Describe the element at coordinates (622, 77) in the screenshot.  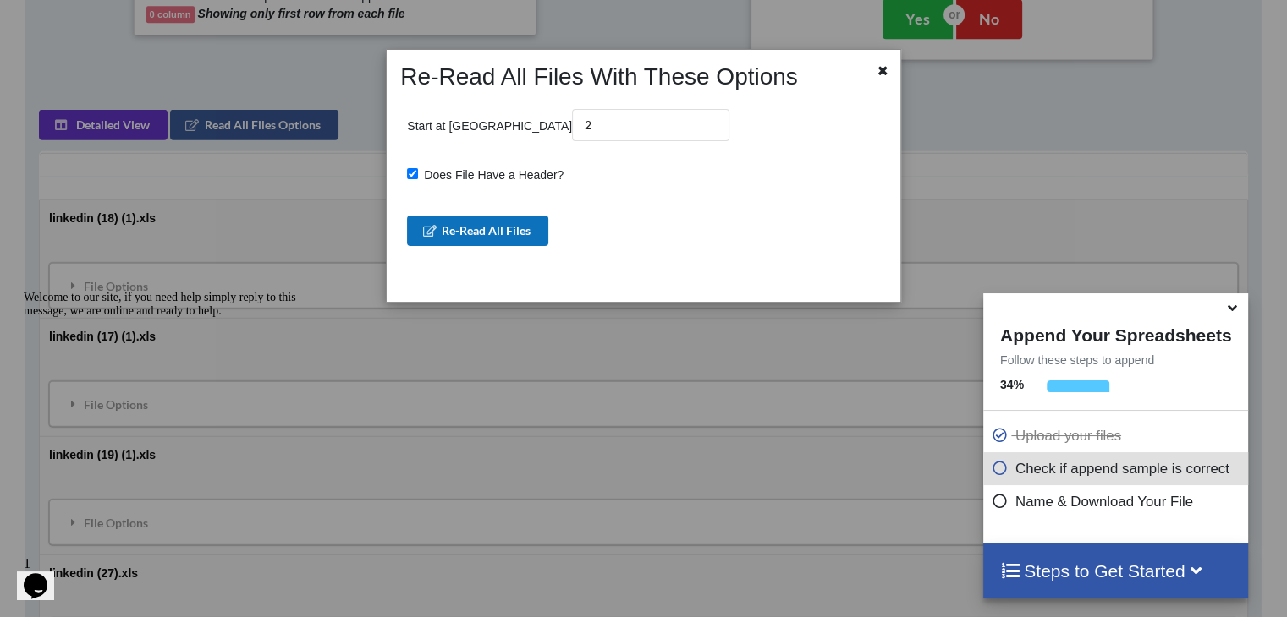
I see `h2: Re-Read All Files With These Options` at that location.